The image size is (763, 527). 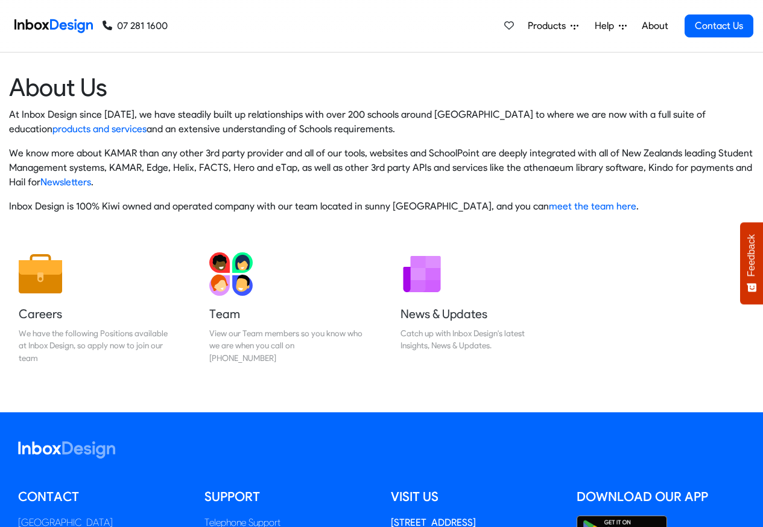 I want to click on button: Feedback - Show survey, so click(x=752, y=263).